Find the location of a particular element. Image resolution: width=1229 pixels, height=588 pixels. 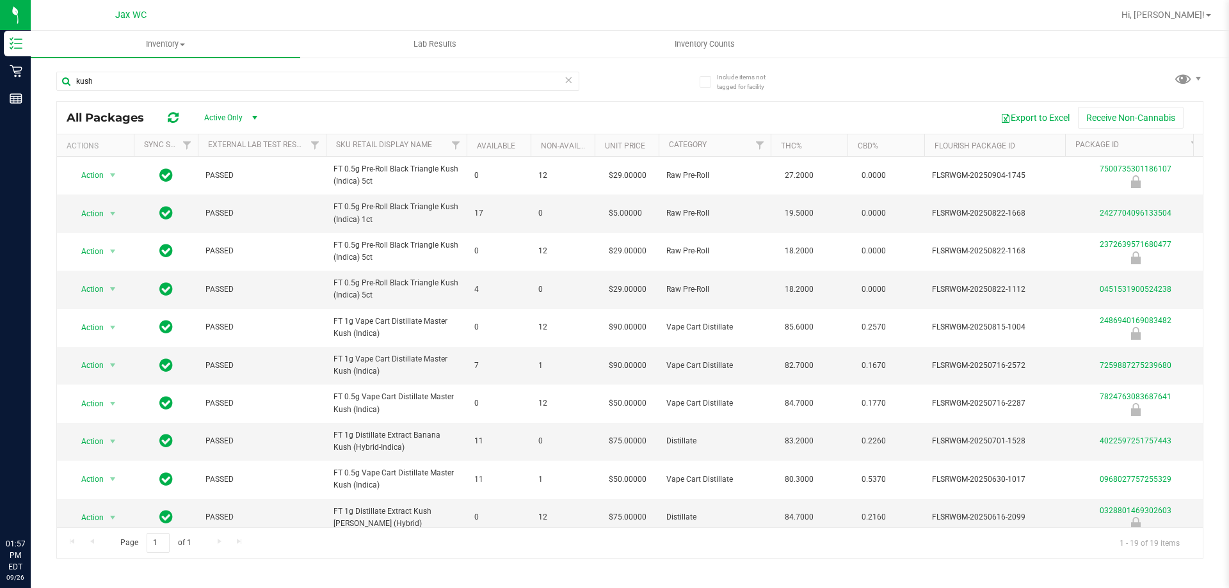

a: 7259887275239680 is located at coordinates (1135, 365).